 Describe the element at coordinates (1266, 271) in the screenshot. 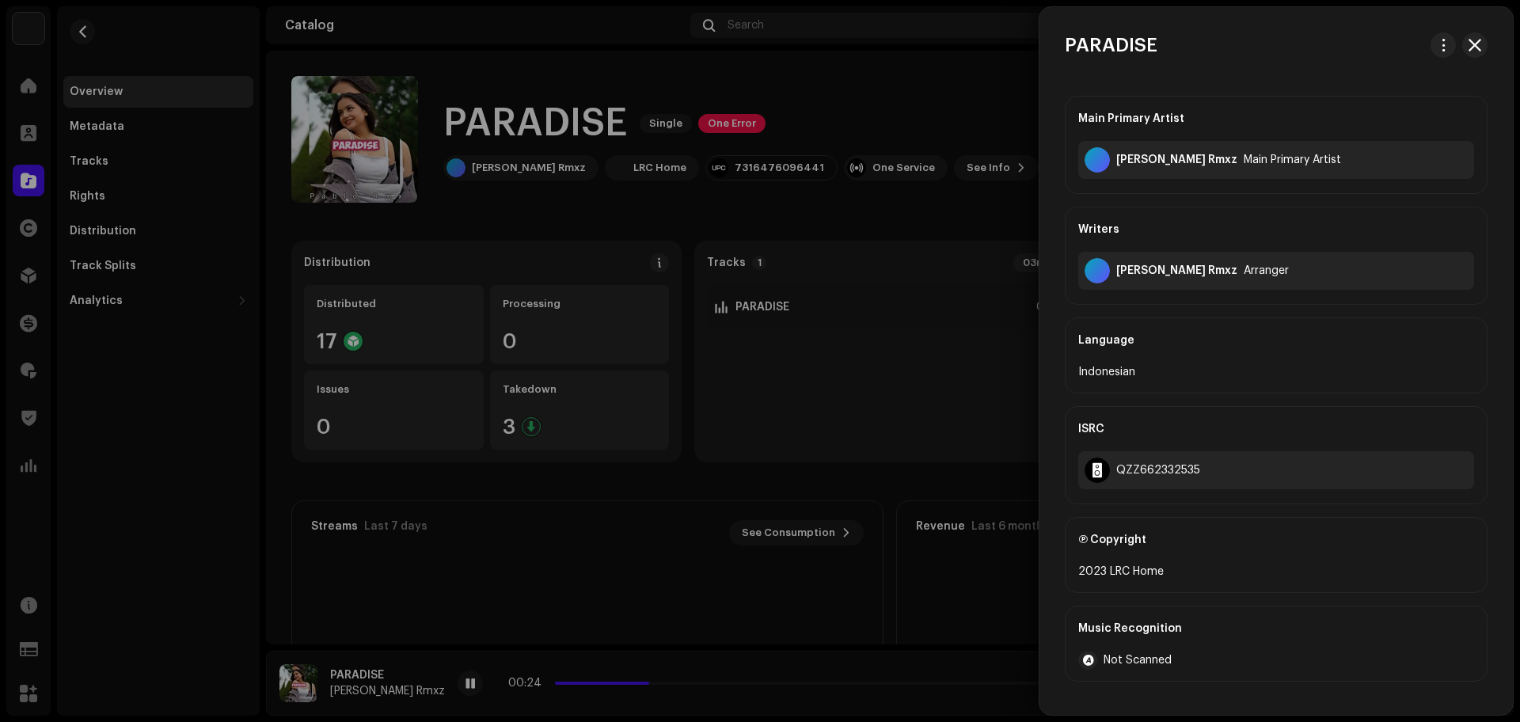

I see `div: Arranger` at that location.